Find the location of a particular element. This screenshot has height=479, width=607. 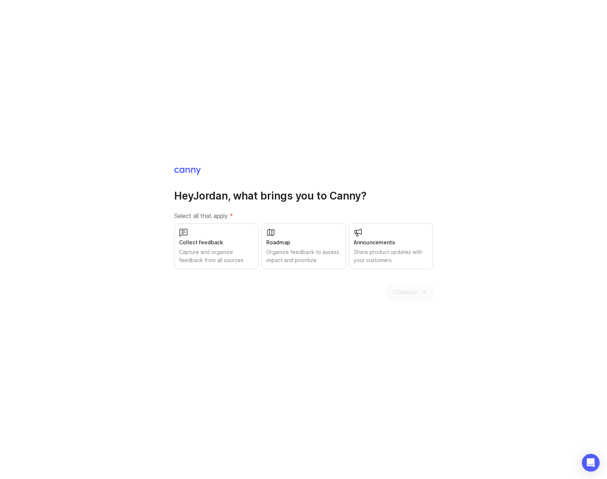

div: Organize feedback to assess impact and prioritize is located at coordinates (304, 256).